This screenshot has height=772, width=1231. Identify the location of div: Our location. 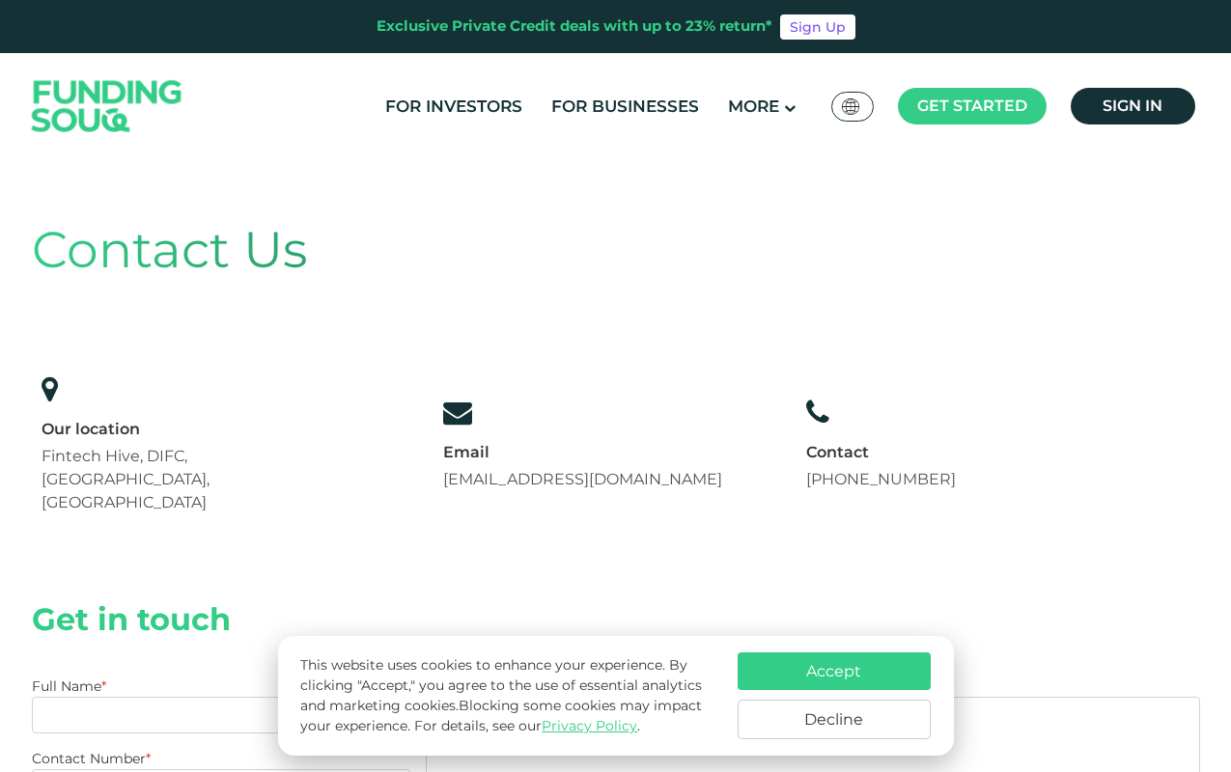
(200, 430).